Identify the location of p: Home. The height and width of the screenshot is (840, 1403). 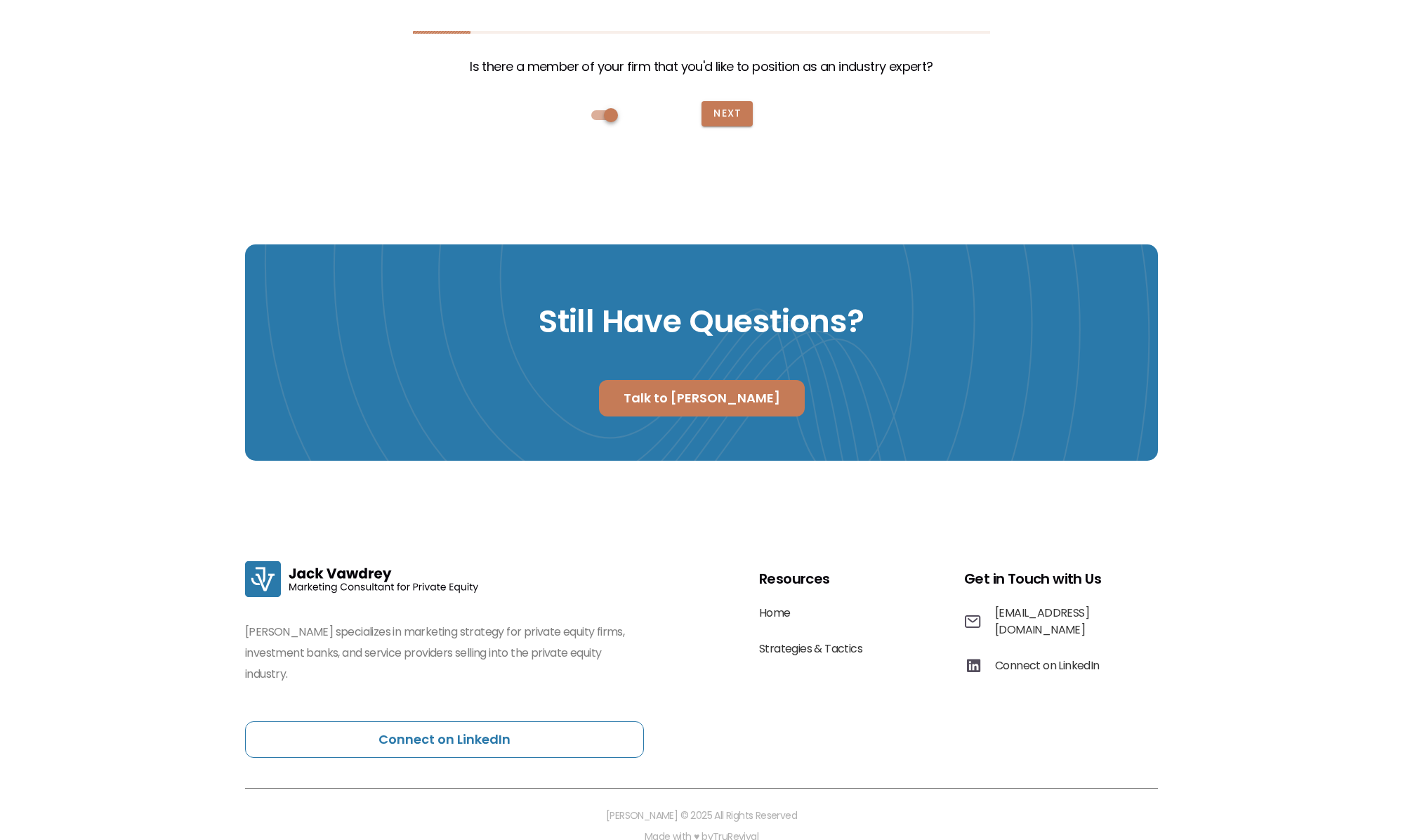
(775, 613).